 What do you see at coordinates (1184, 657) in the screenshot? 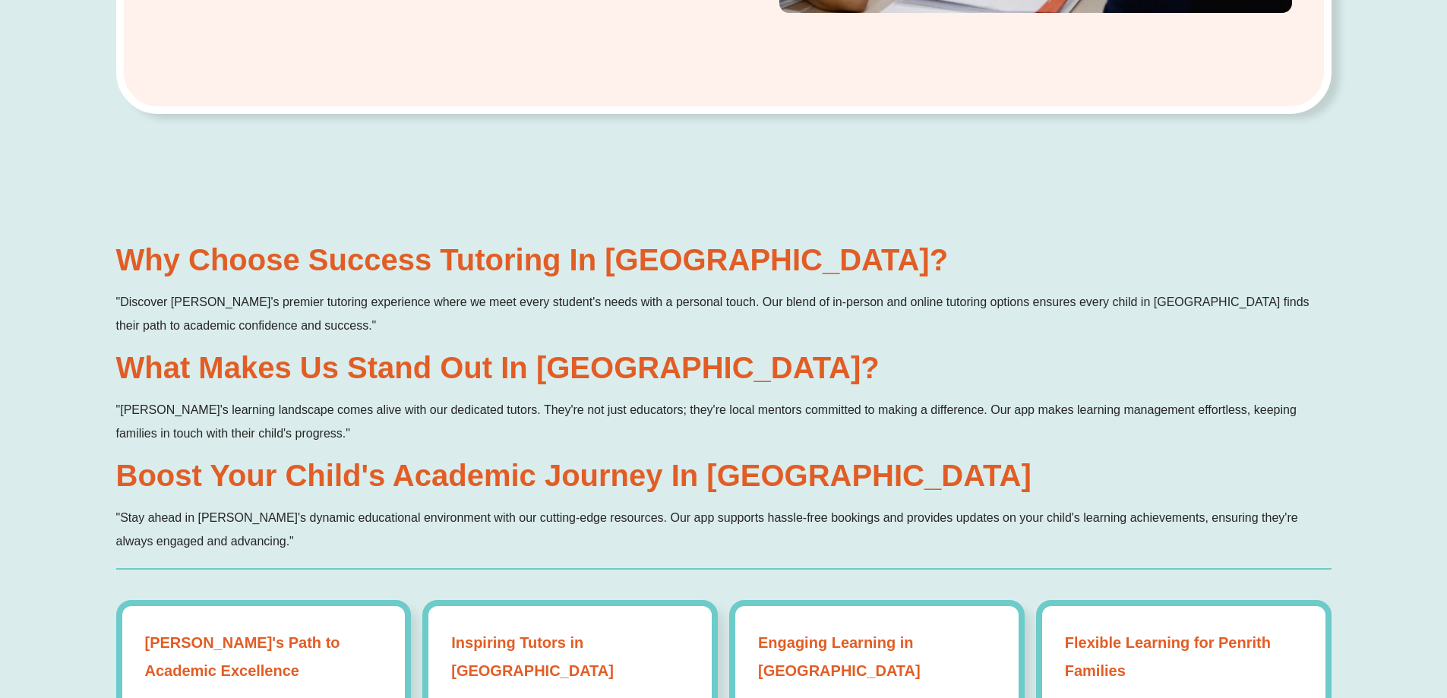
I see `strong: Flexible Learning for Penrith Families` at bounding box center [1184, 657].